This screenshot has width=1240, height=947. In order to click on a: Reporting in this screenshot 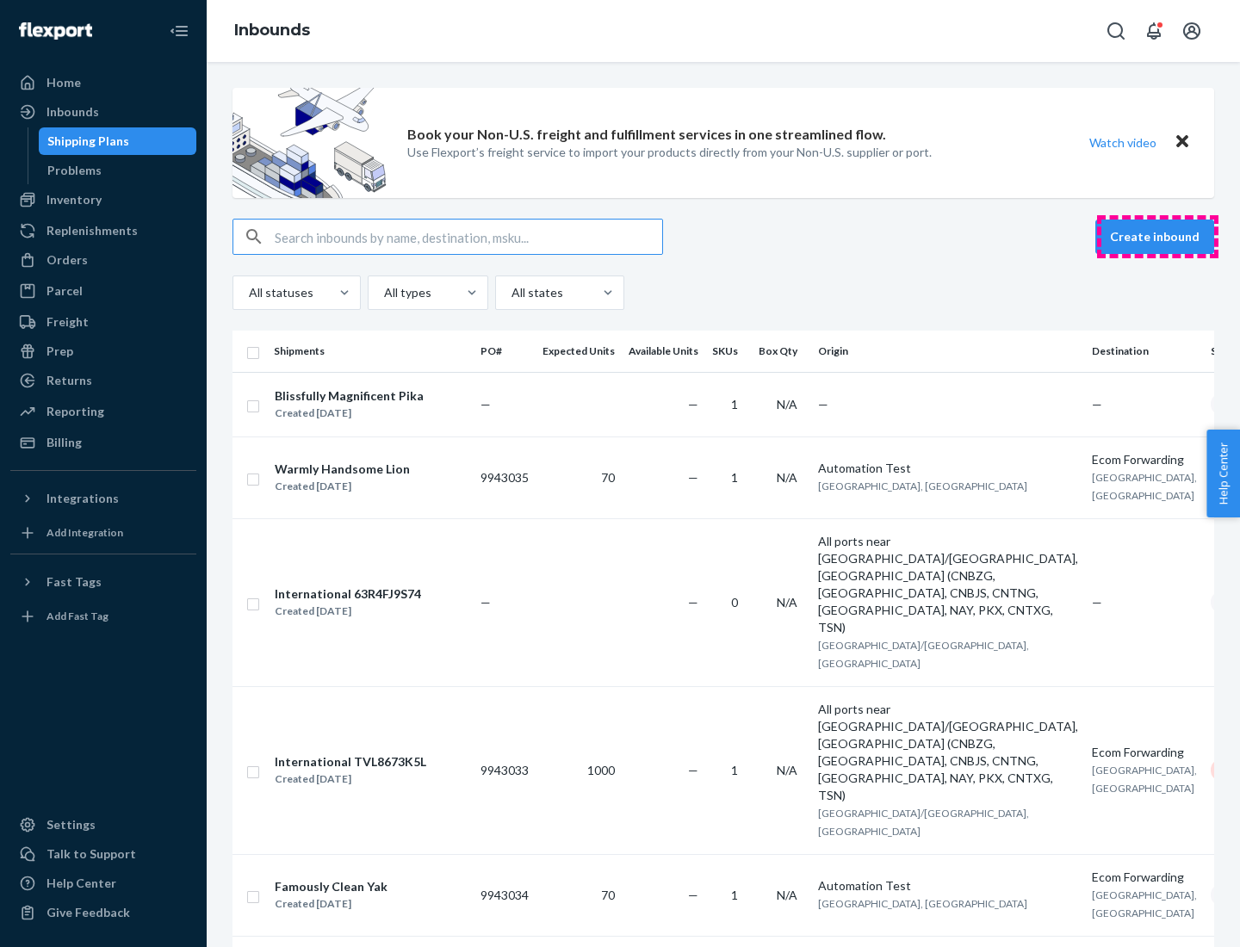, I will do `click(103, 412)`.